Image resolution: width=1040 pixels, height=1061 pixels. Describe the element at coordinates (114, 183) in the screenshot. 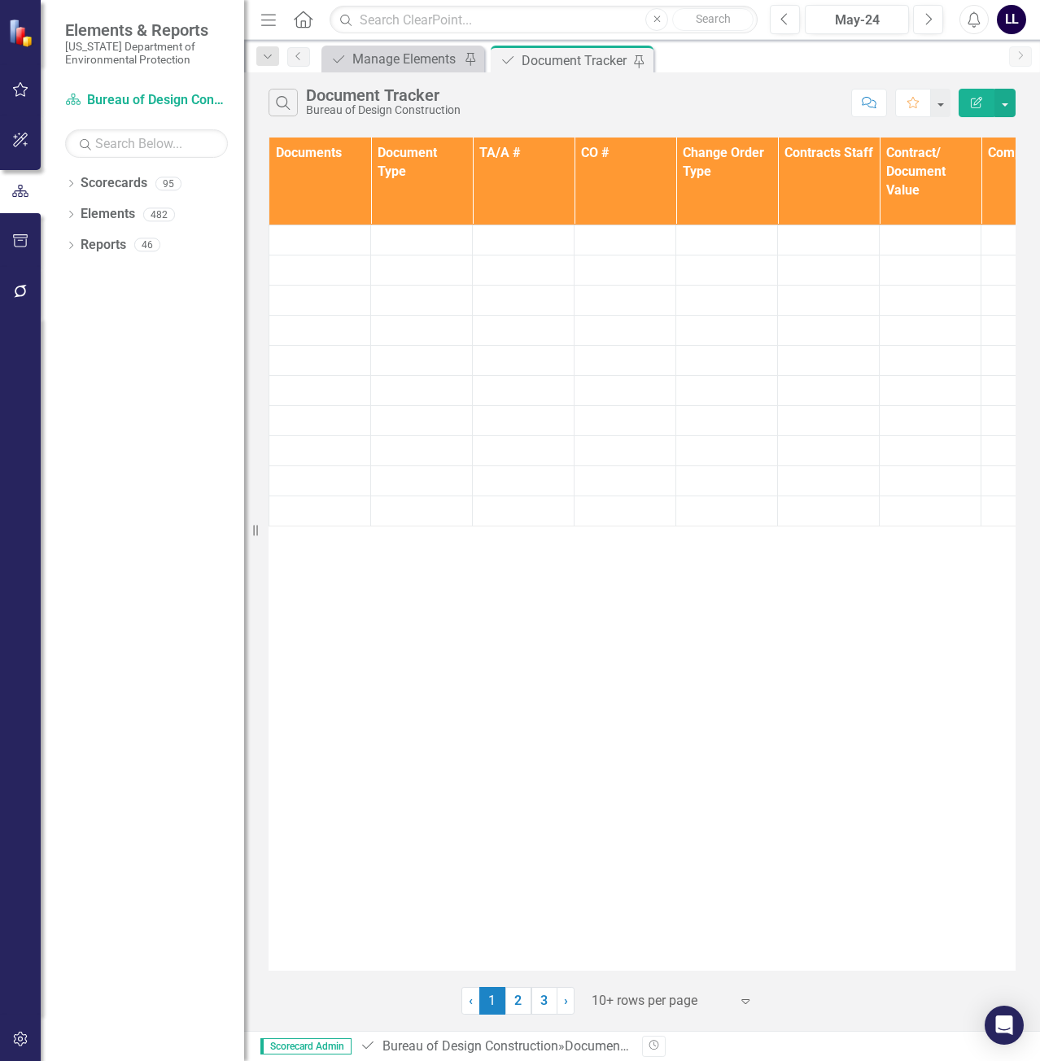

I see `a: Scorecards` at that location.